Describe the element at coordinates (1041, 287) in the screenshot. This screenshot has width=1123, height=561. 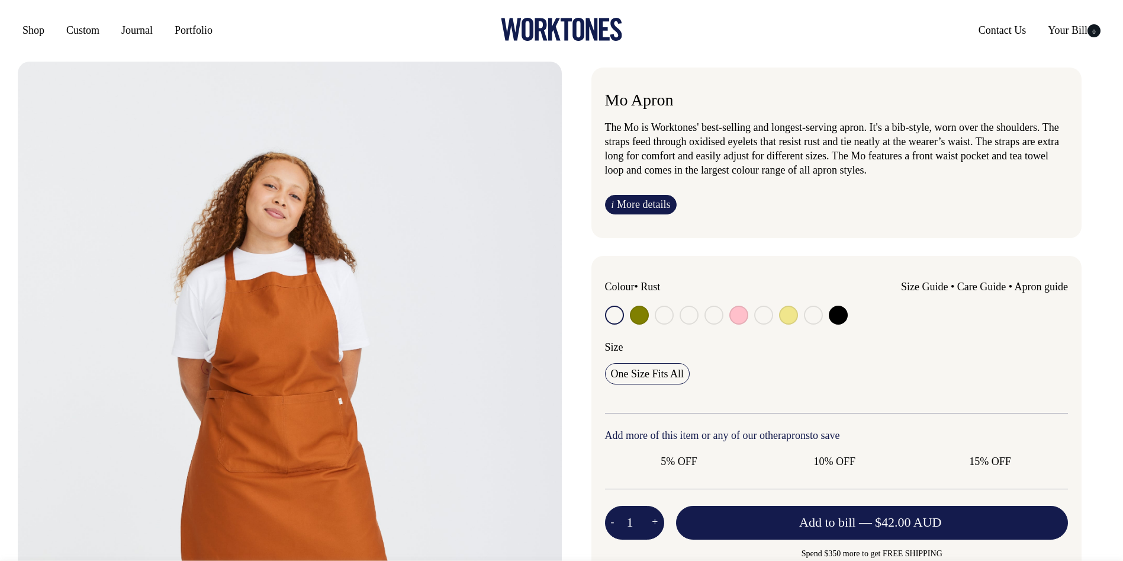
I see `a: Apron guide` at that location.